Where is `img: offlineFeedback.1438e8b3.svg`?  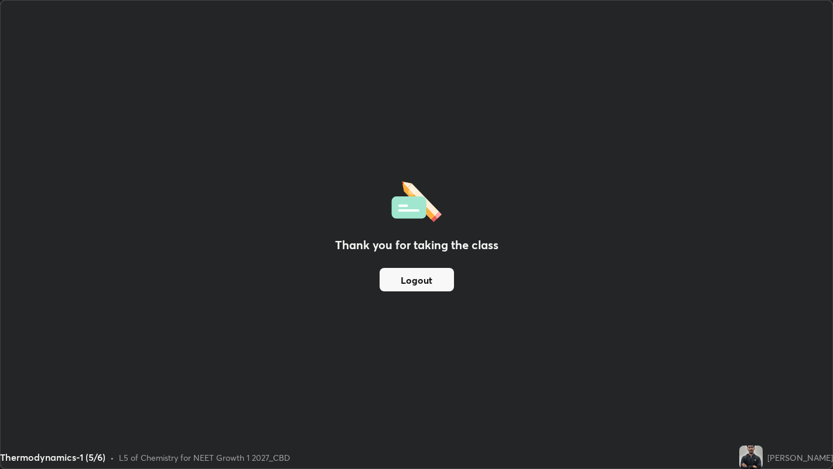 img: offlineFeedback.1438e8b3.svg is located at coordinates (417, 200).